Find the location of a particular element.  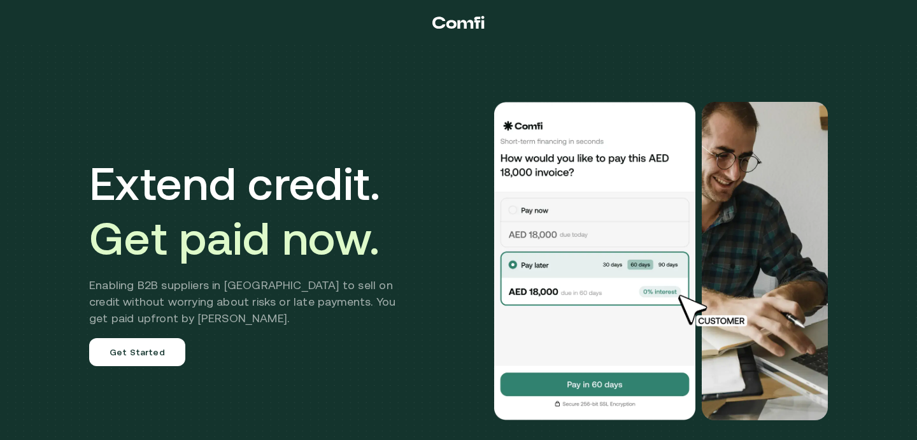

a: Get Started is located at coordinates (137, 352).